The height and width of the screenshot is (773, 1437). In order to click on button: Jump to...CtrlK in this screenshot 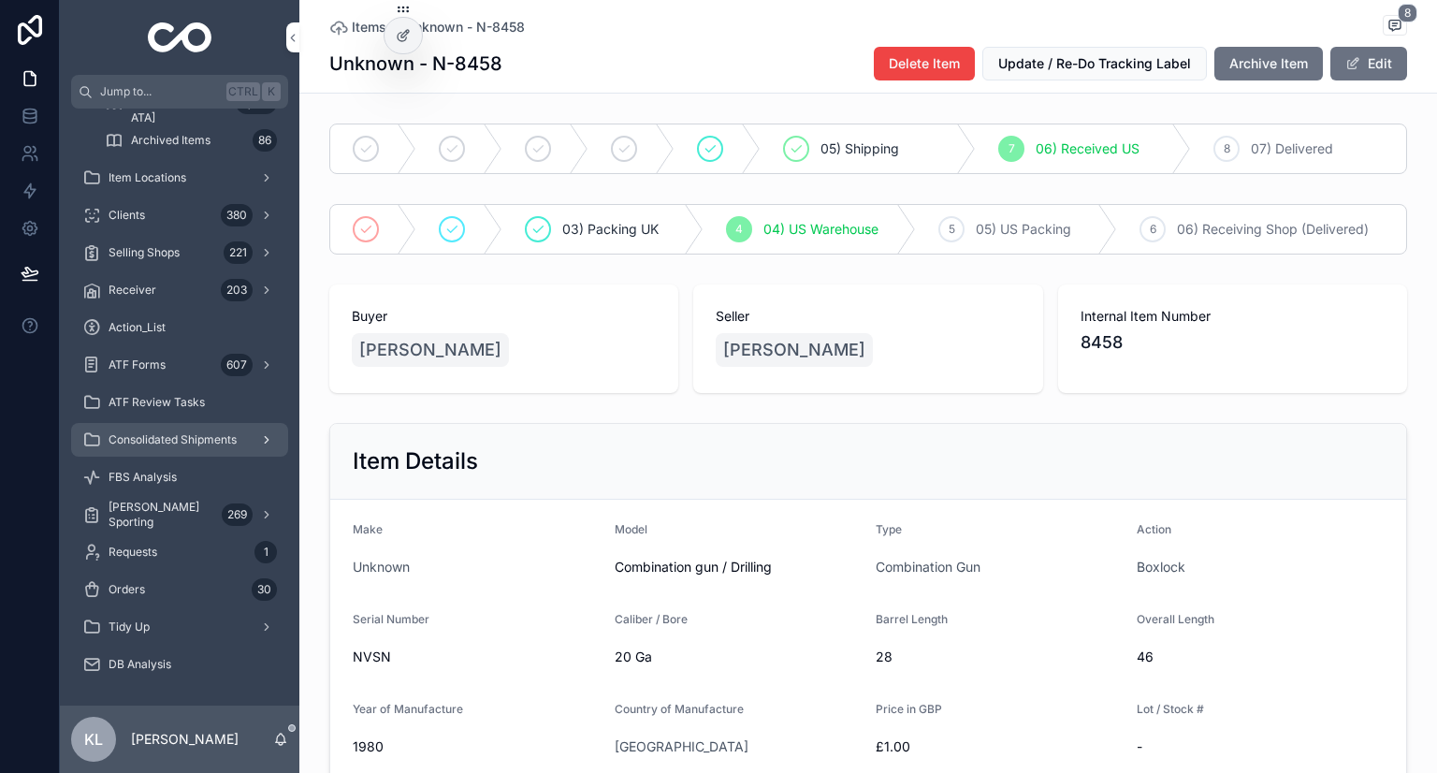, I will do `click(180, 92)`.